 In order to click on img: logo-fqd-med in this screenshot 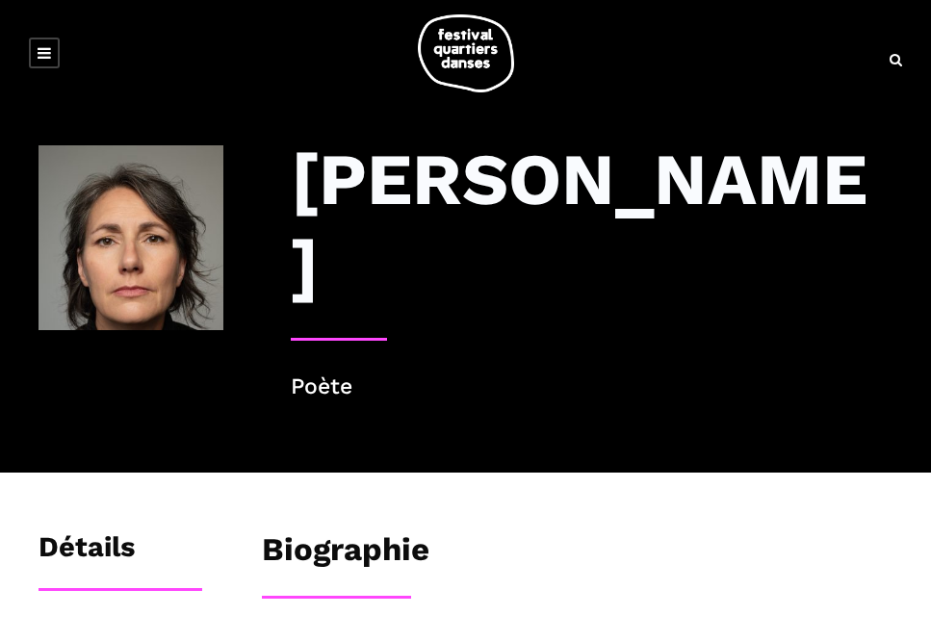, I will do `click(466, 53)`.